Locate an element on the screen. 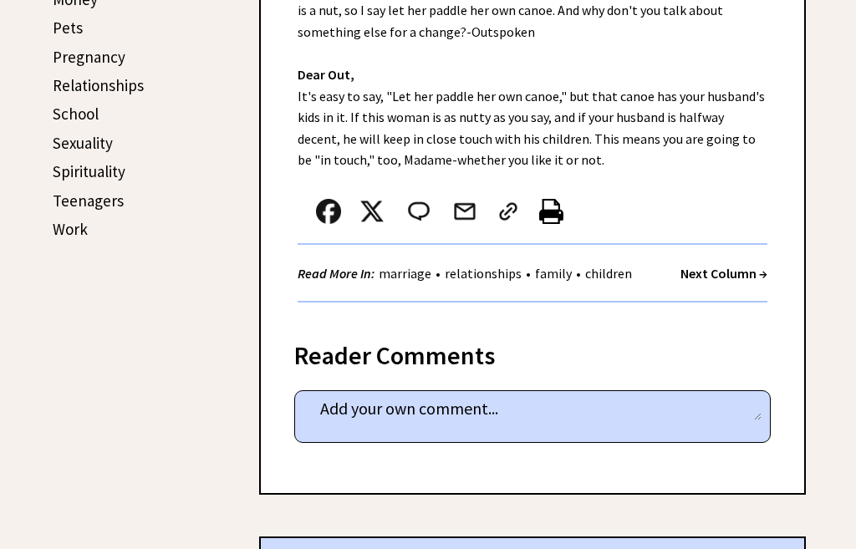 This screenshot has width=856, height=549. div: Reader Comments is located at coordinates (532, 351).